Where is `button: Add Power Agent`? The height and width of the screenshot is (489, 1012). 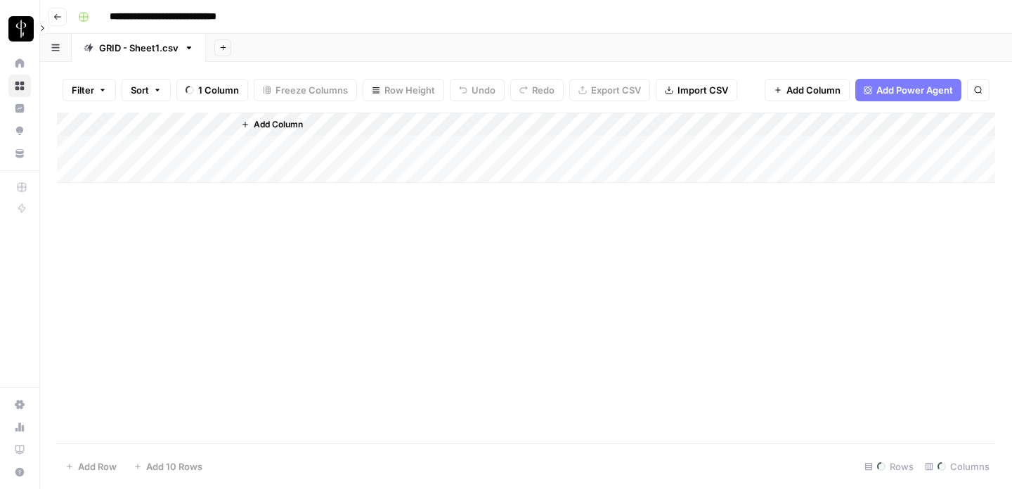
button: Add Power Agent is located at coordinates (908, 90).